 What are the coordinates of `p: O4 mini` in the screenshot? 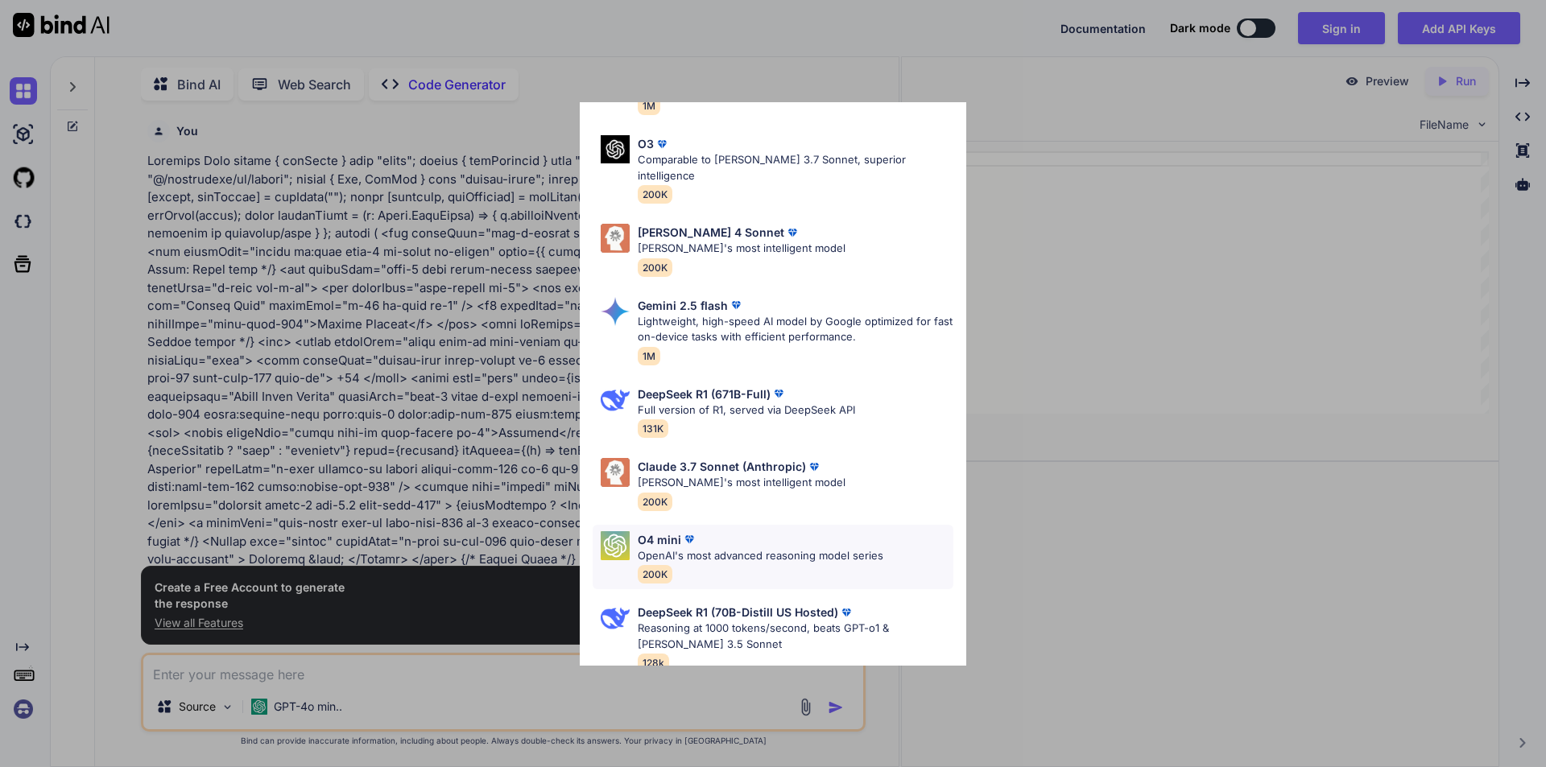 It's located at (659, 539).